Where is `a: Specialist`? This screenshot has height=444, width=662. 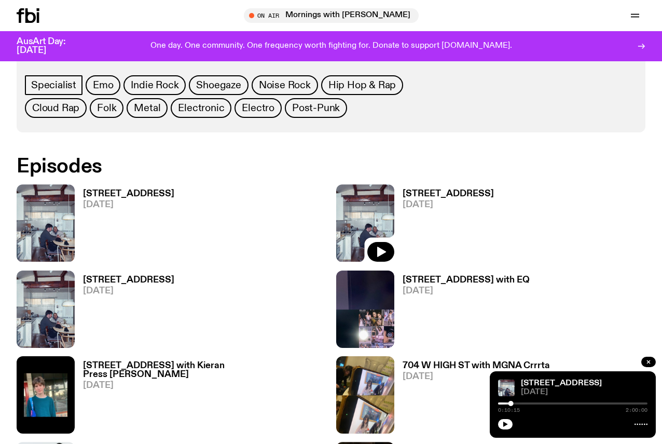
a: Specialist is located at coordinates (53, 85).